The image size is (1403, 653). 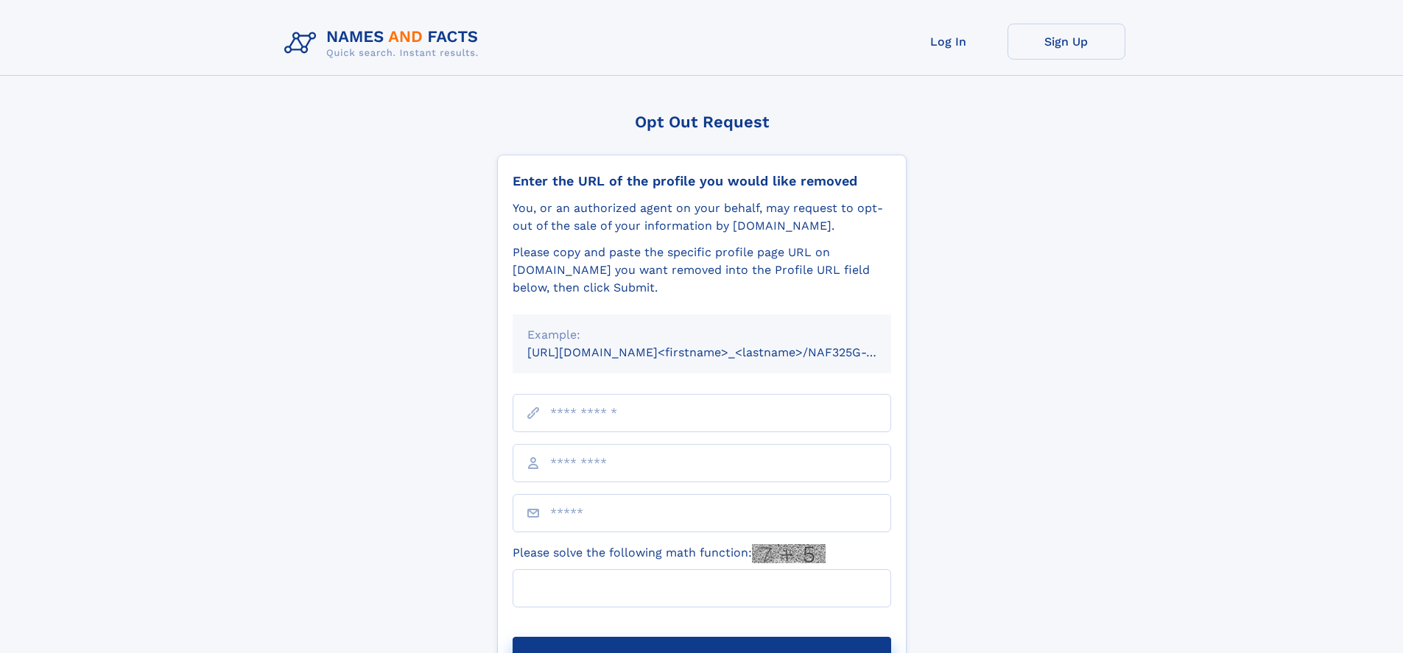 What do you see at coordinates (1066, 41) in the screenshot?
I see `a: Sign Up` at bounding box center [1066, 41].